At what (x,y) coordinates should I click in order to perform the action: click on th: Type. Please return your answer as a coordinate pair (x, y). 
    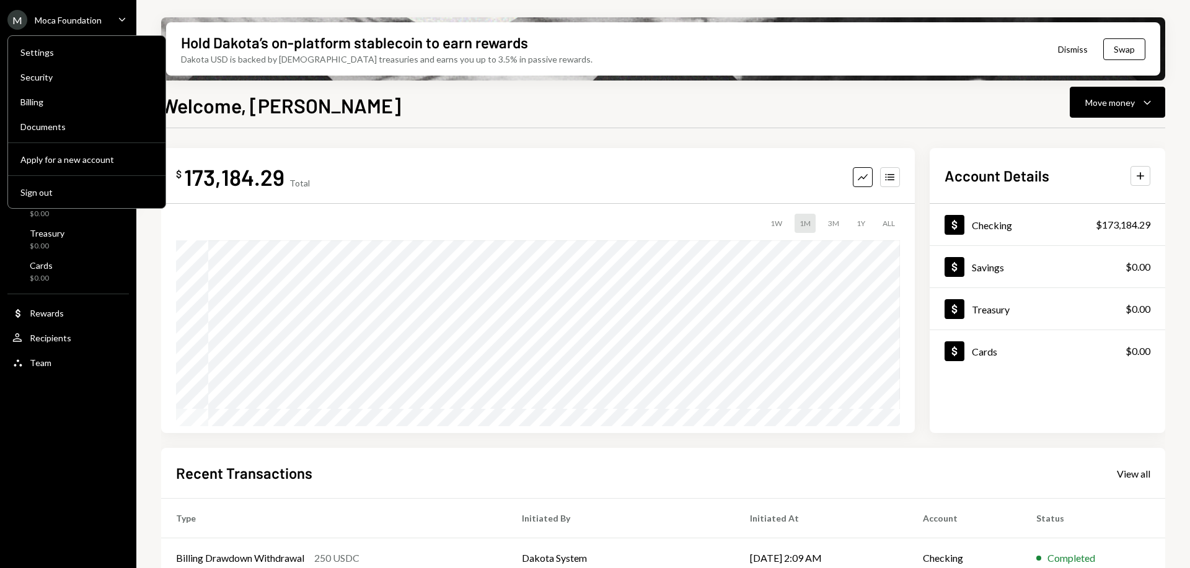
    Looking at the image, I should click on (334, 519).